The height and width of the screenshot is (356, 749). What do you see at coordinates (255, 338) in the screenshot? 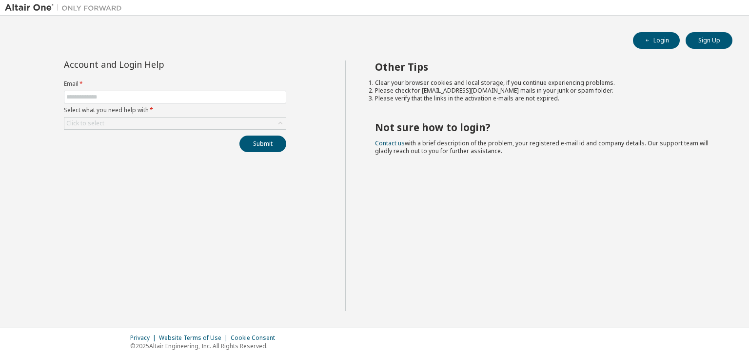
I see `div: Cookie Consent` at bounding box center [255, 338].